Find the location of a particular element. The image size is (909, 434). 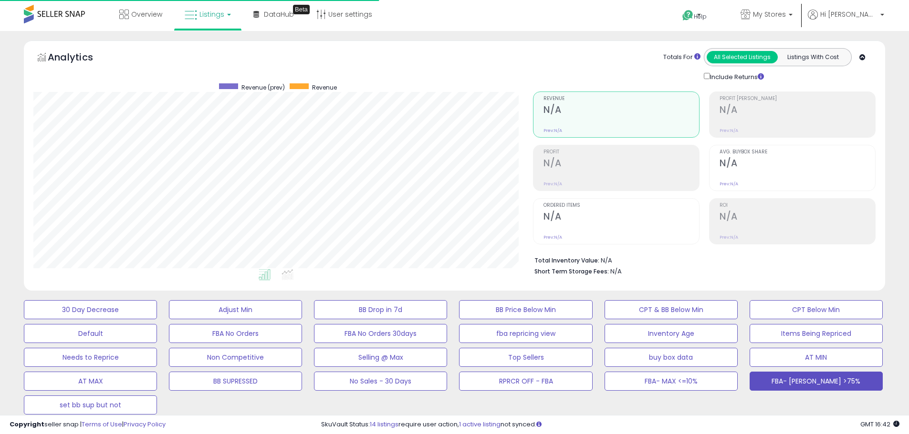

strong: Copyright is located at coordinates (27, 424).